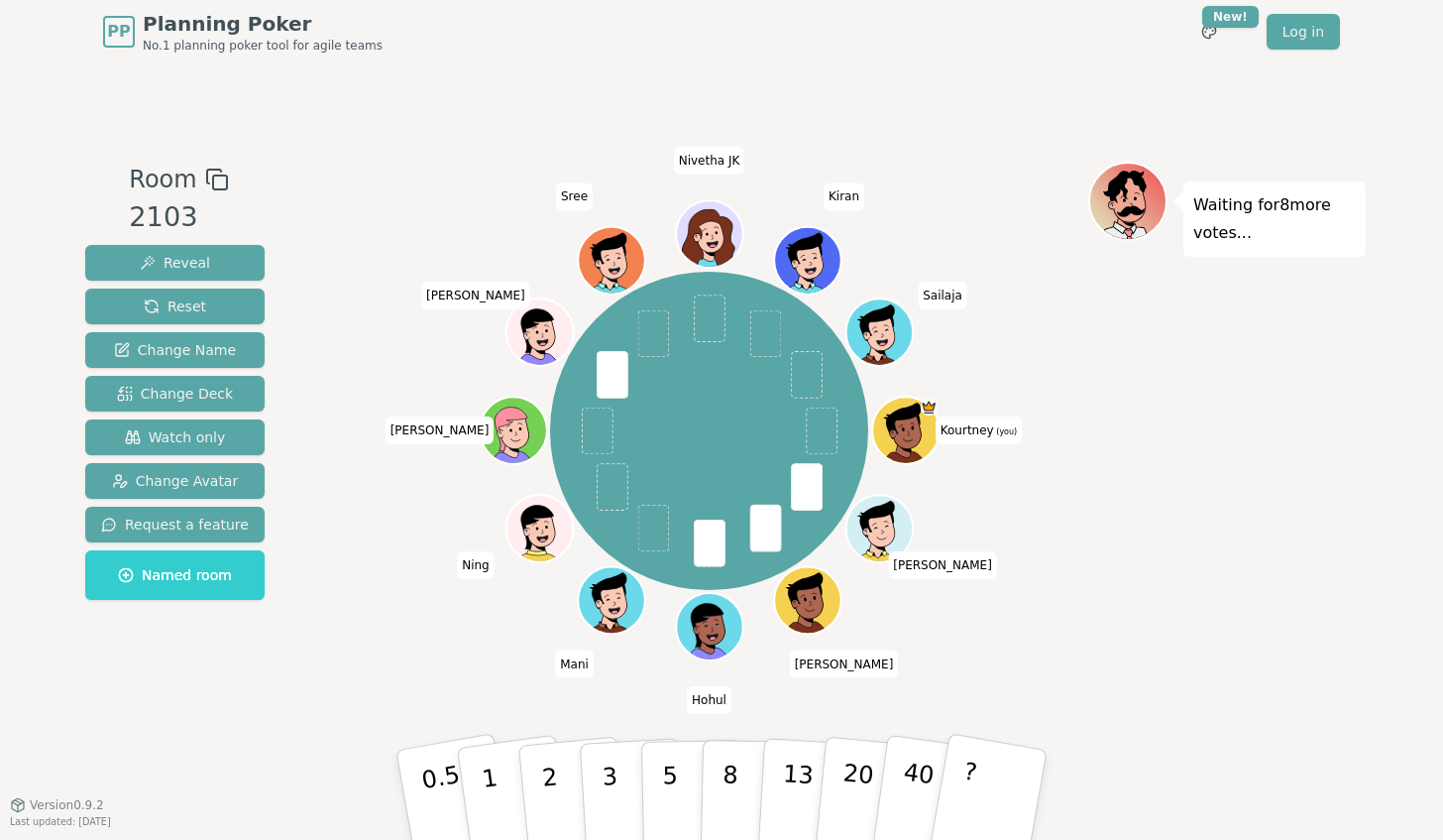  Describe the element at coordinates (263, 24) in the screenshot. I see `span: Planning Poker` at that location.